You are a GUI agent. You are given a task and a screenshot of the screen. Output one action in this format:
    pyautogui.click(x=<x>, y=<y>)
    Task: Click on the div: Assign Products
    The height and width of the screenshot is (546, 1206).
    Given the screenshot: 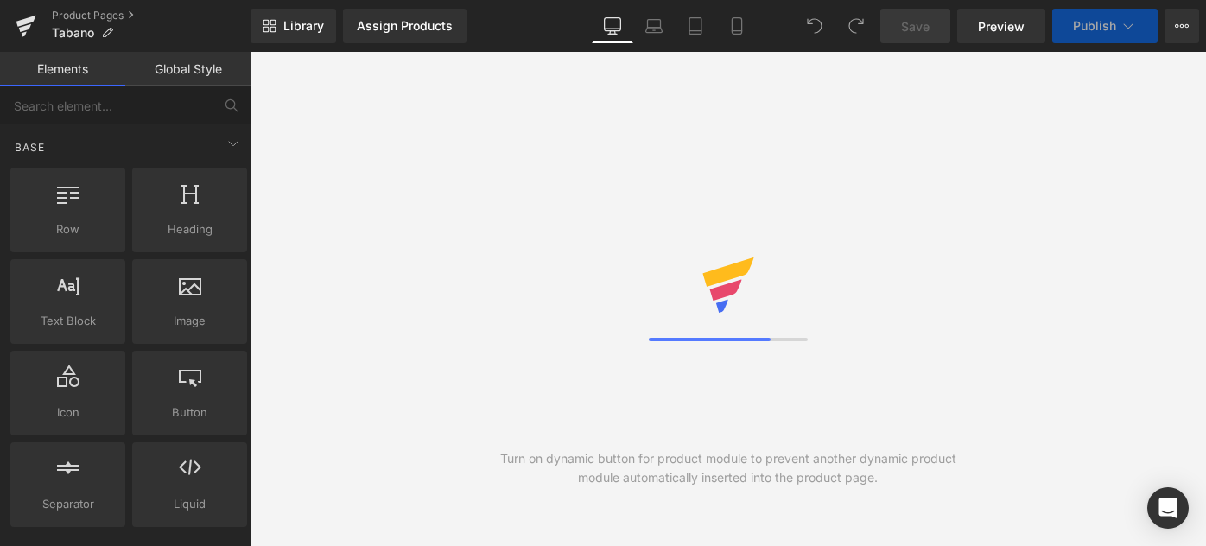 What is the action you would take?
    pyautogui.click(x=404, y=26)
    